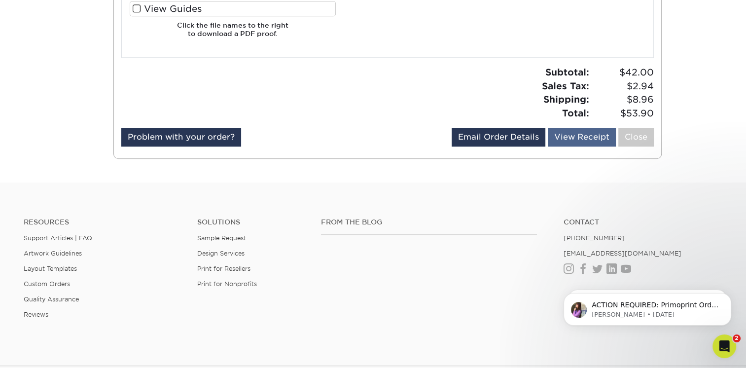 Image resolution: width=746 pixels, height=368 pixels. What do you see at coordinates (643, 222) in the screenshot?
I see `a: Contact` at bounding box center [643, 222].